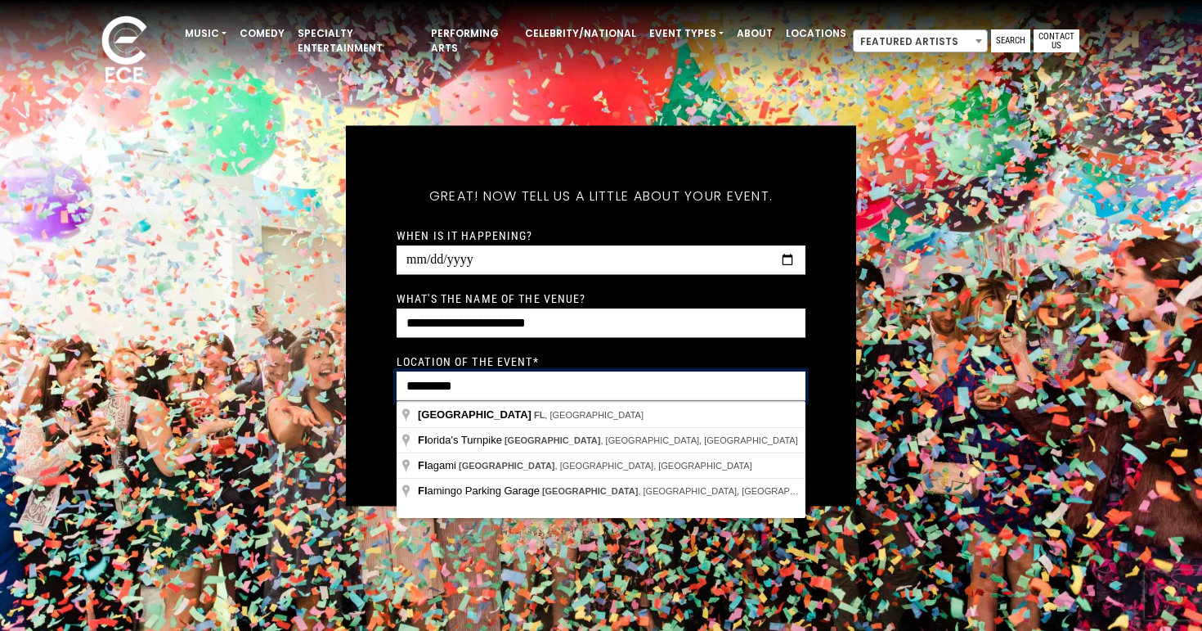 The height and width of the screenshot is (631, 1202). I want to click on span: orida's Turnpike, so click(461, 439).